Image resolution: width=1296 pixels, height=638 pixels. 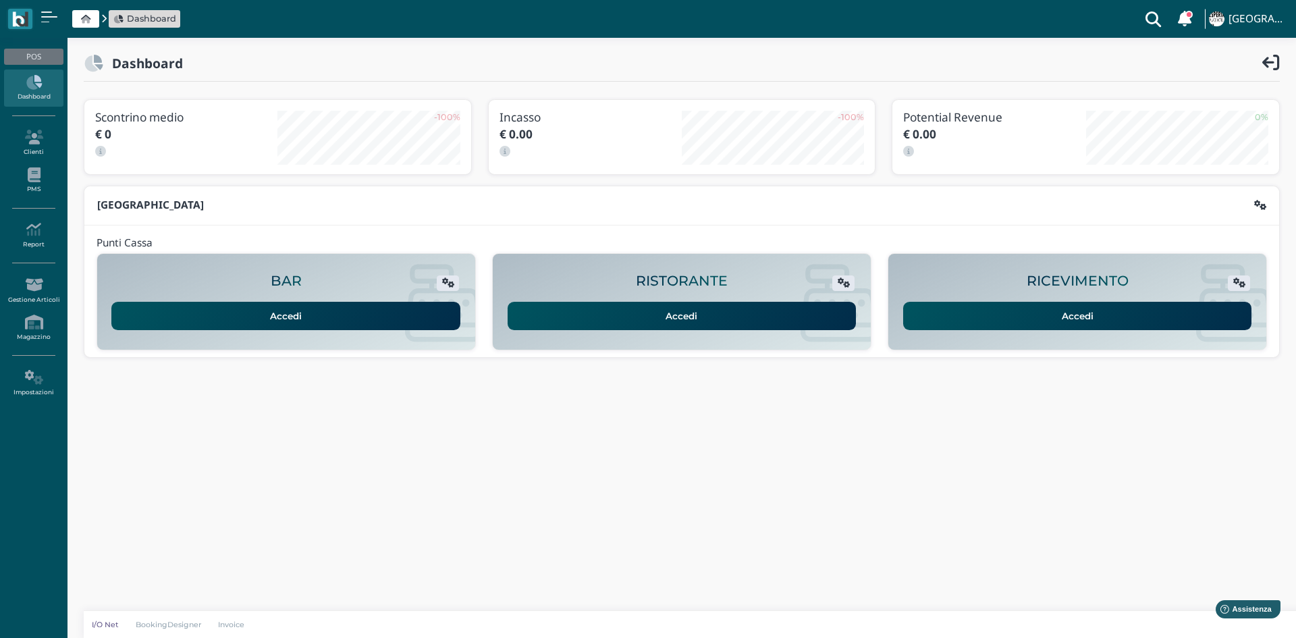 What do you see at coordinates (124, 243) in the screenshot?
I see `h4: Punti Cassa` at bounding box center [124, 243].